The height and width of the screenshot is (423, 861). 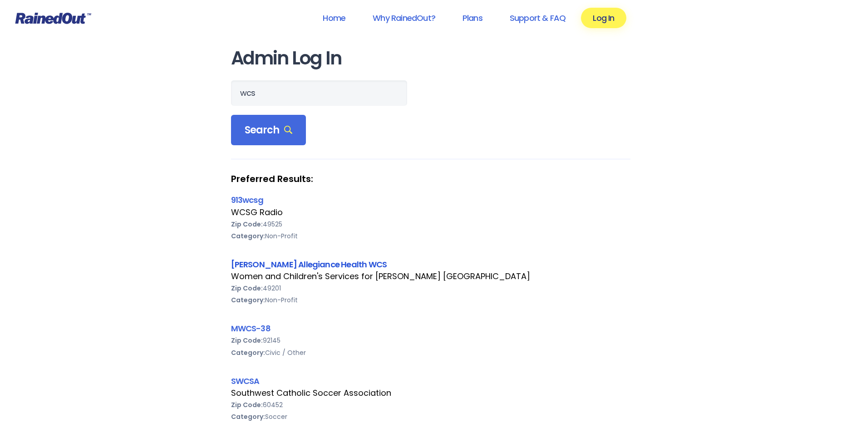 I want to click on div: 913wcsg, so click(x=431, y=200).